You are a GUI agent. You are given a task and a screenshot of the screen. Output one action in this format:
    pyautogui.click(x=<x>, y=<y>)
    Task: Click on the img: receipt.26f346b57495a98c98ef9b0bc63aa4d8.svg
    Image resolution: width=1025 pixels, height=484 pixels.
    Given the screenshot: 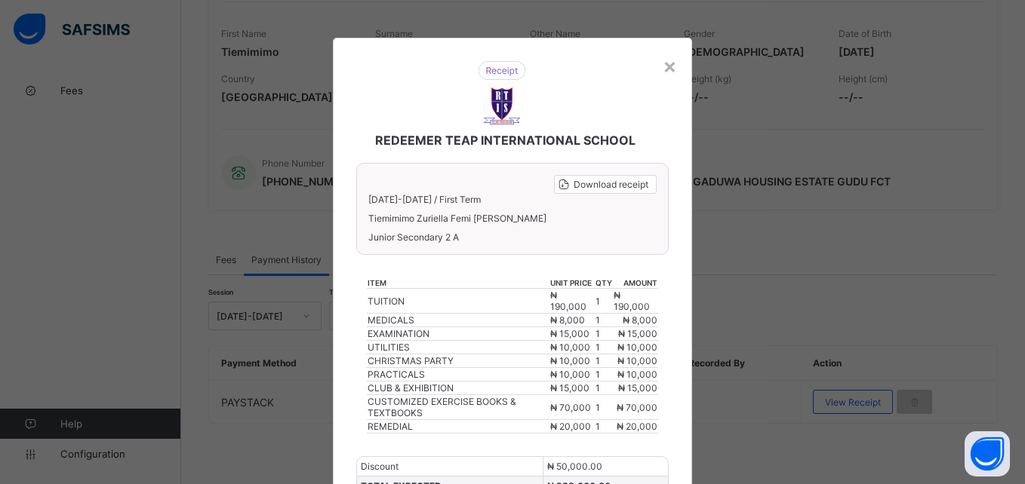 What is the action you would take?
    pyautogui.click(x=502, y=70)
    